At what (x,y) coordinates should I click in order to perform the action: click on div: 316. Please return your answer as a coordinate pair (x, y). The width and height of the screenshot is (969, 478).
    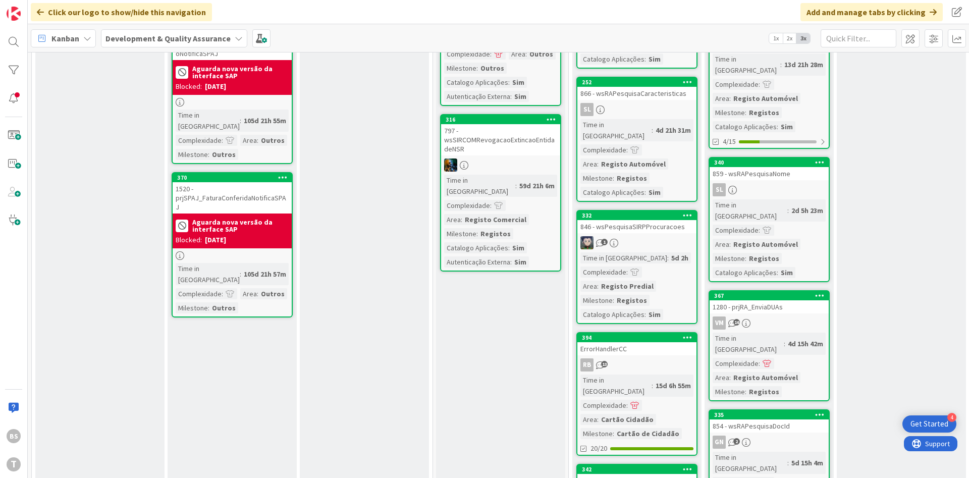
    Looking at the image, I should click on (501, 120).